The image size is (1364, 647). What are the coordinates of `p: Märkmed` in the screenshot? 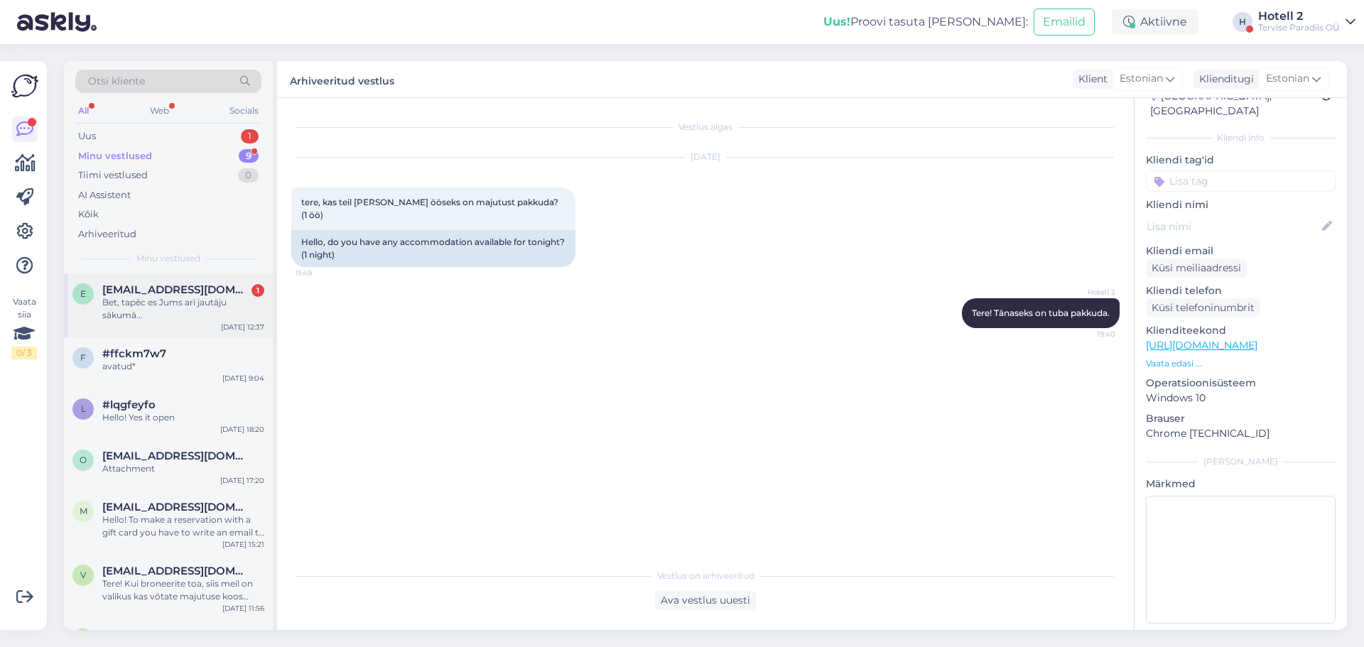 It's located at (1241, 484).